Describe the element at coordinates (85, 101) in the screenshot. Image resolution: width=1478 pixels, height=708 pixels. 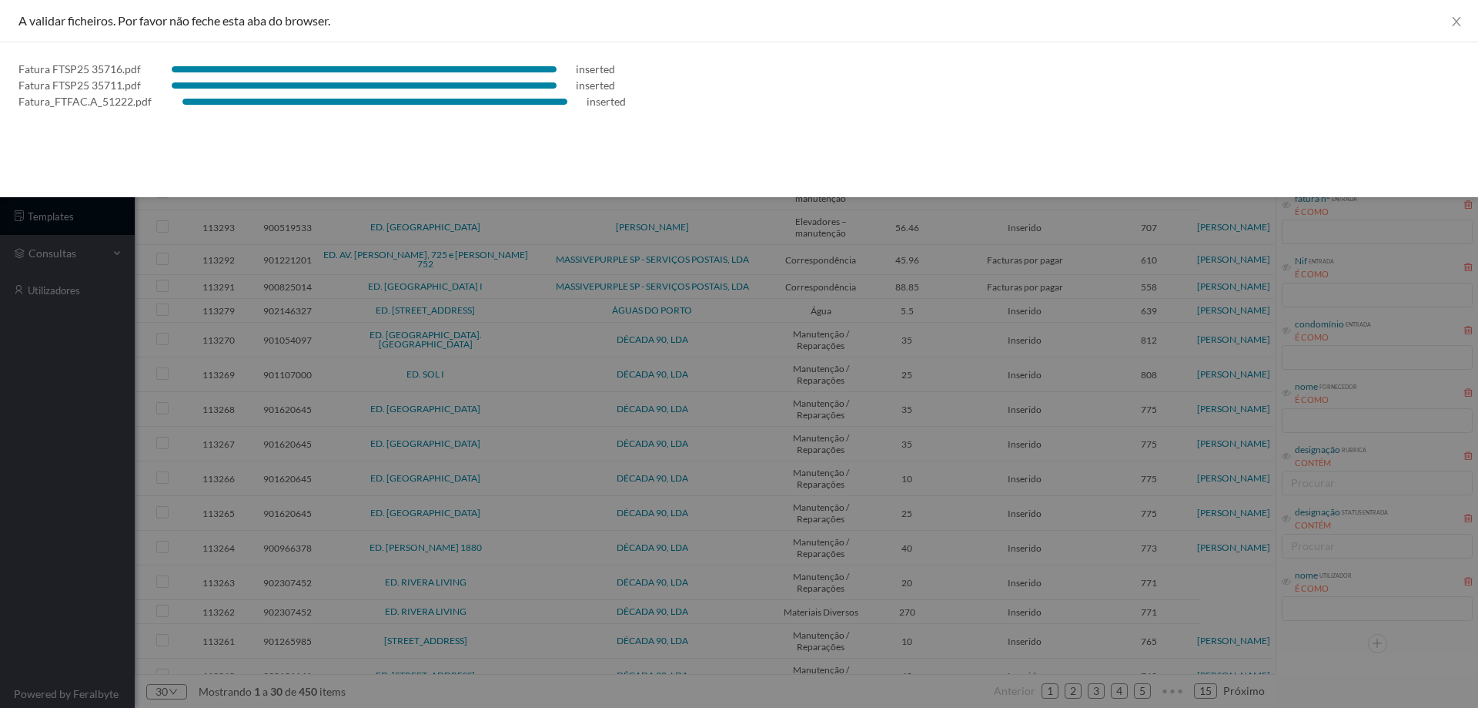
I see `div: Fatura_FTFAC.A_51222.pdf` at that location.